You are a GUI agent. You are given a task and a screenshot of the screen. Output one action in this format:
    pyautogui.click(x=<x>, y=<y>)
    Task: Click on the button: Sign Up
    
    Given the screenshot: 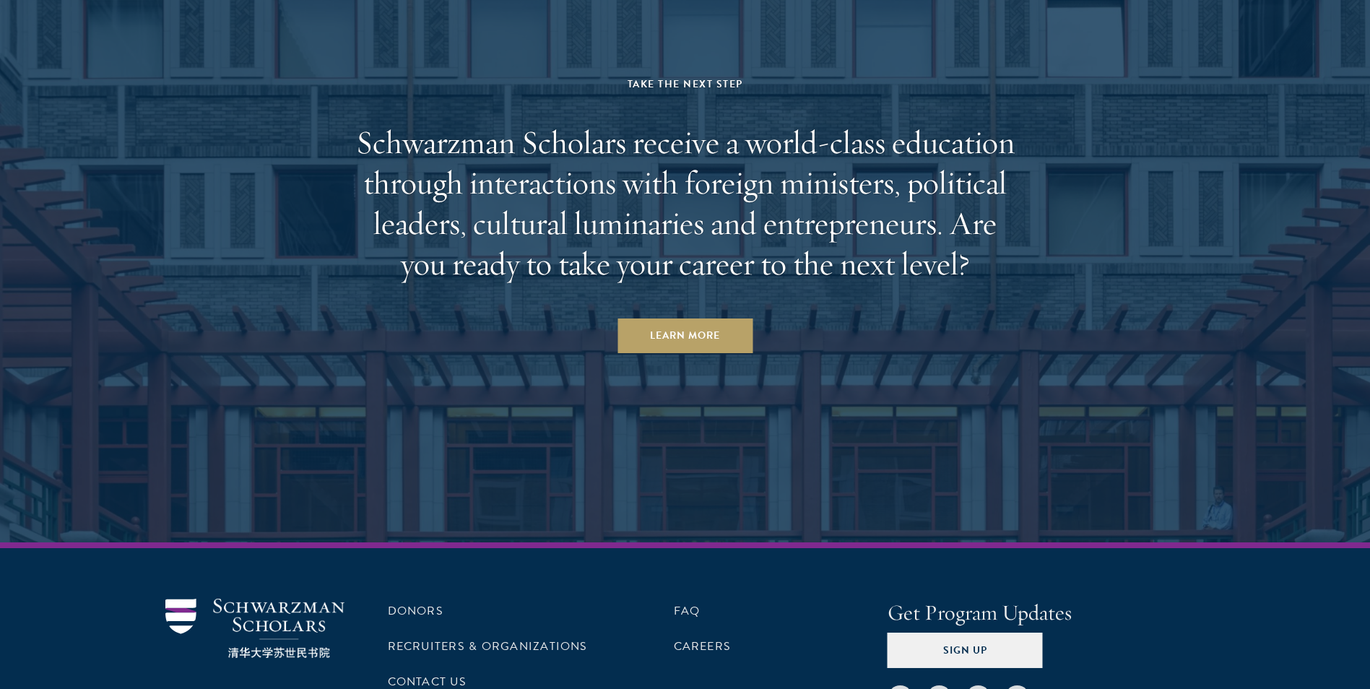 What is the action you would take?
    pyautogui.click(x=965, y=650)
    